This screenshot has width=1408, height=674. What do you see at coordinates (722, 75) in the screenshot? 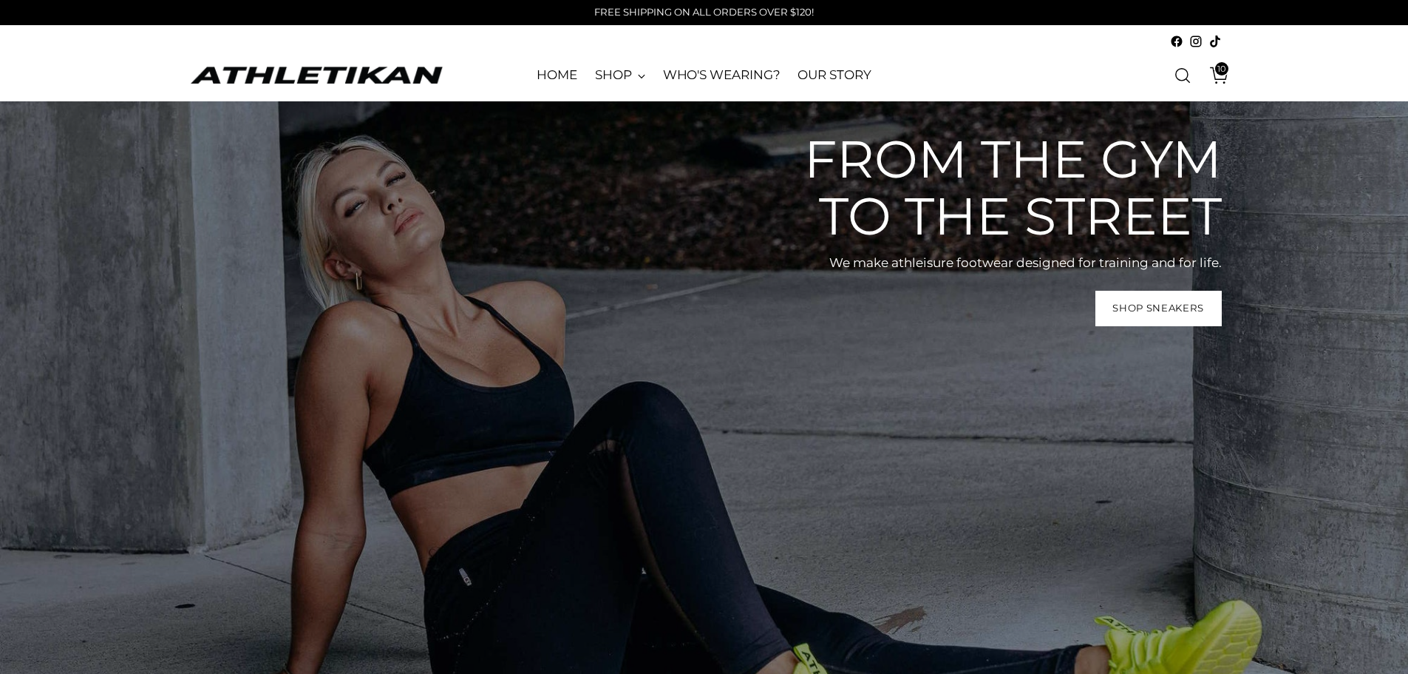
I see `a: WHO'S WEARING?` at bounding box center [722, 75].